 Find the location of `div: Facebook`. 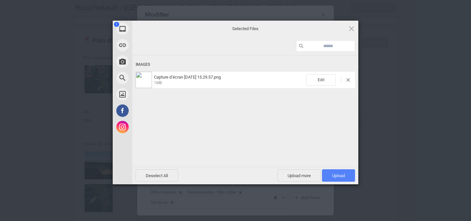

div: Facebook is located at coordinates (152, 111).